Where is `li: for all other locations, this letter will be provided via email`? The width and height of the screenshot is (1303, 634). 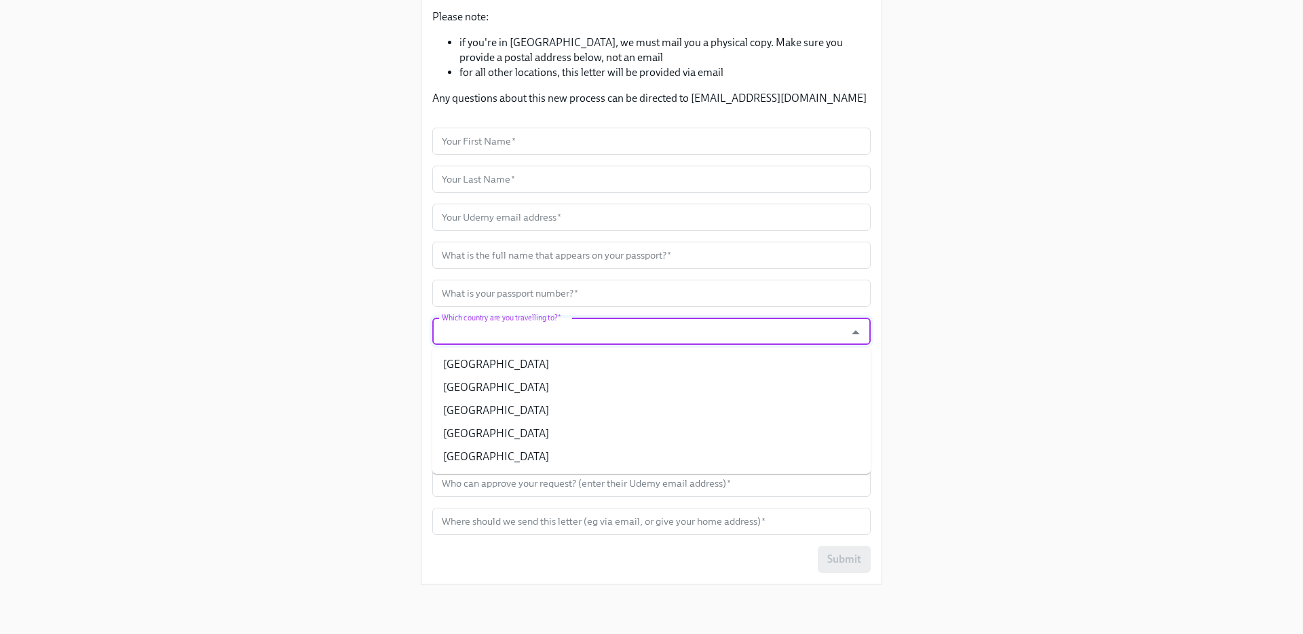 li: for all other locations, this letter will be provided via email is located at coordinates (665, 73).